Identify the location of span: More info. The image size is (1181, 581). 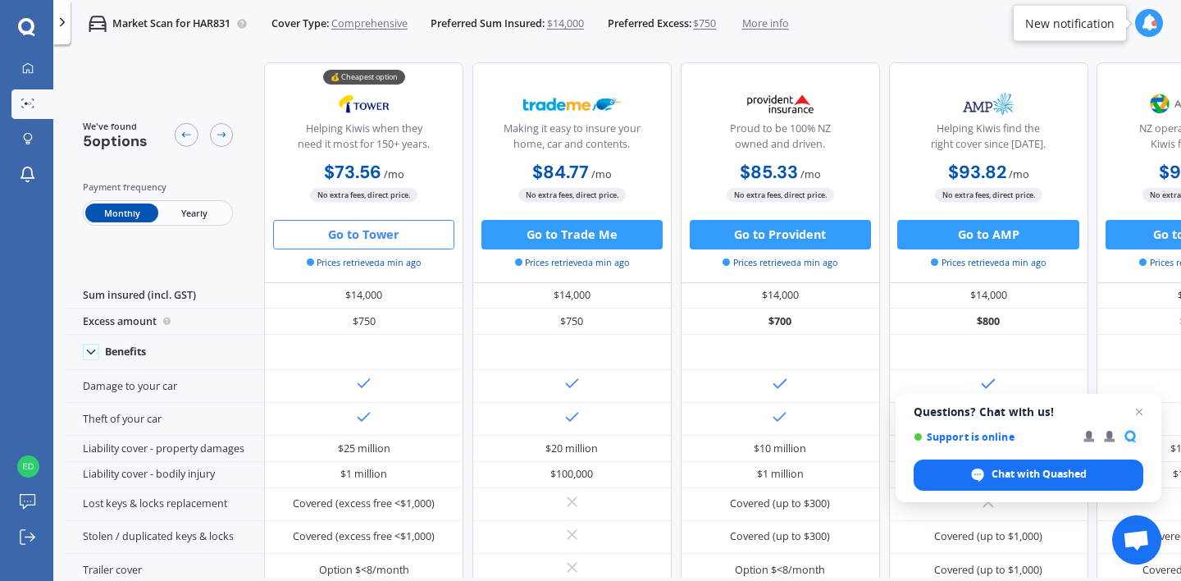
(765, 24).